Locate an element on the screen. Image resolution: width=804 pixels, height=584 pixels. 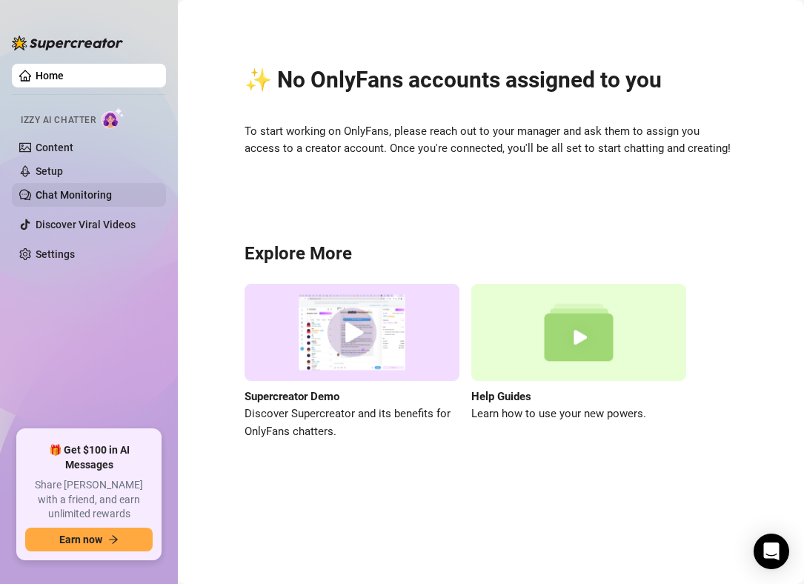
a: Chat Monitoring is located at coordinates (73, 195).